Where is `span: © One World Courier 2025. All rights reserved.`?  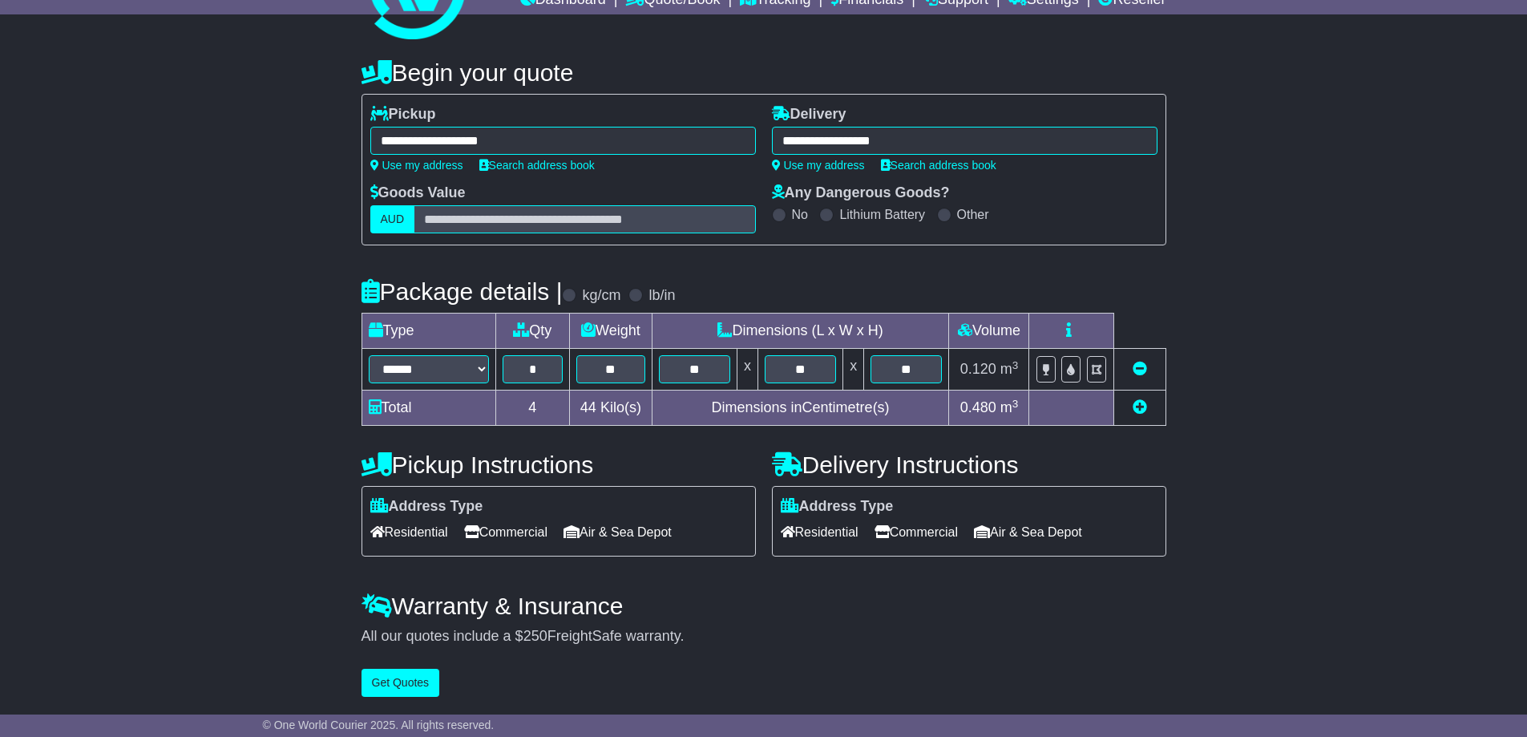 span: © One World Courier 2025. All rights reserved. is located at coordinates (378, 725).